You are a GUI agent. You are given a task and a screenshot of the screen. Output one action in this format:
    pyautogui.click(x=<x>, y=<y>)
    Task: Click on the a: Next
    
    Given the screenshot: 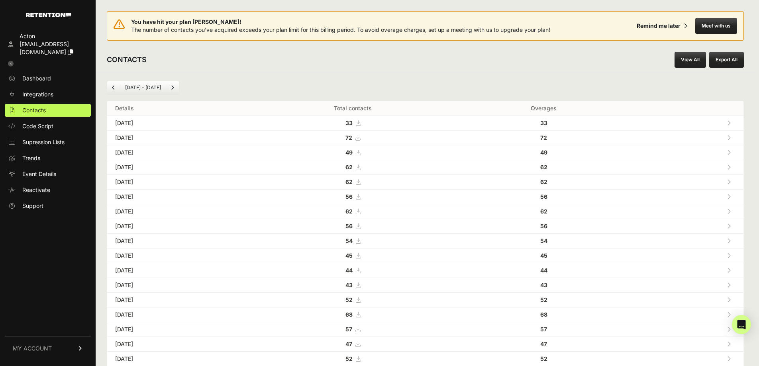 What is the action you would take?
    pyautogui.click(x=172, y=88)
    